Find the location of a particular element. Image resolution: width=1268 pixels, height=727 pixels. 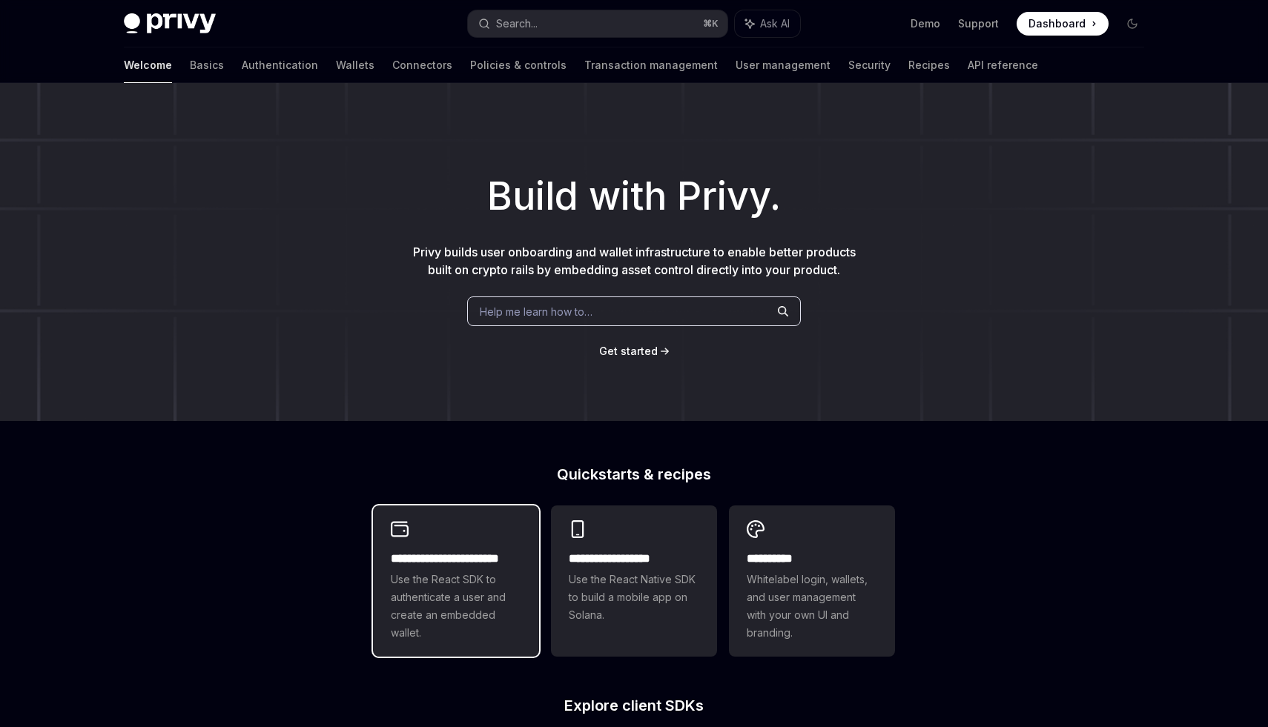

a: Support is located at coordinates (978, 24).